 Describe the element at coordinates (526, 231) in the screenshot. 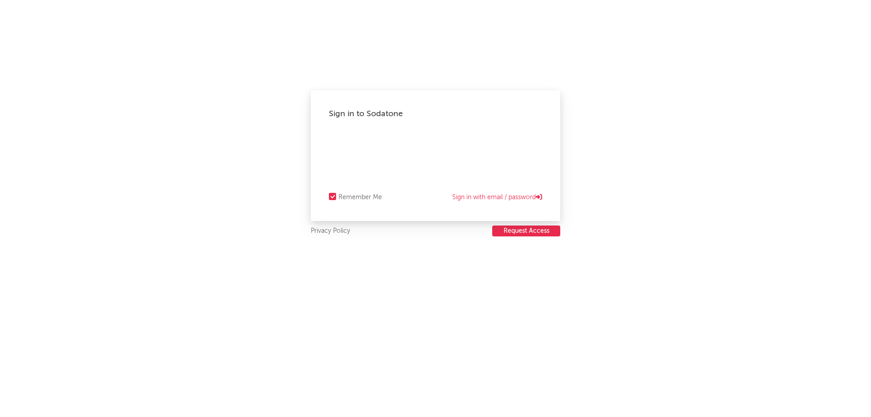

I see `a: Request Access` at that location.